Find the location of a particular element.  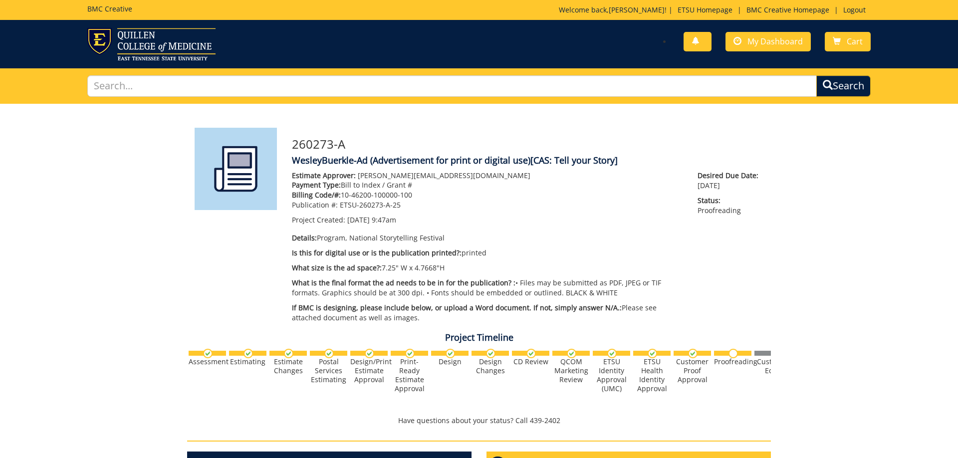

span: Details: is located at coordinates (304, 238).